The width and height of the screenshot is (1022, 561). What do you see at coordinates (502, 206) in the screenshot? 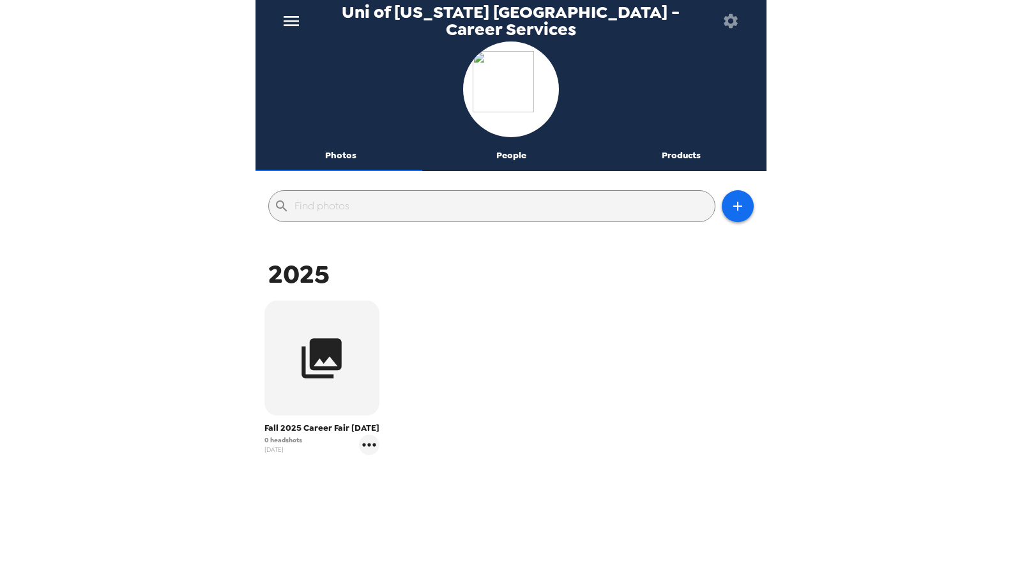
I see `input: Find photos` at bounding box center [502, 206].